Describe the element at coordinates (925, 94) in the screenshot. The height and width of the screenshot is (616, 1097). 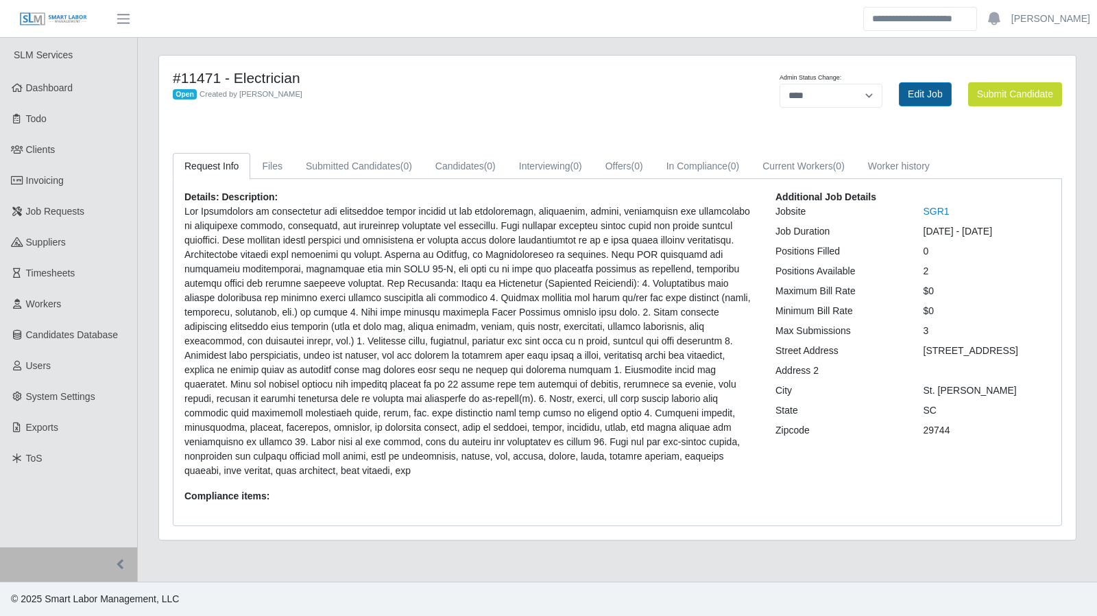
I see `a: Edit Job` at that location.